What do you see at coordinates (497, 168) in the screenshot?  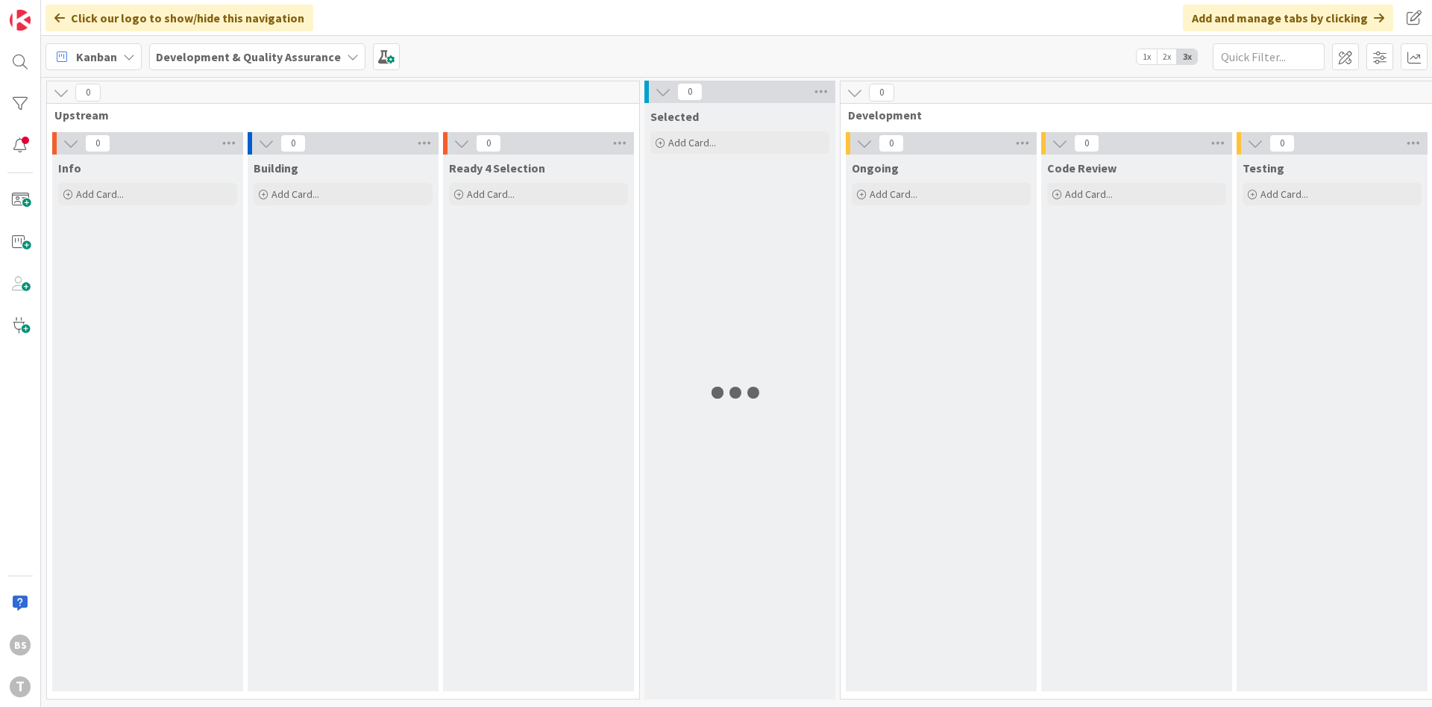 I see `span: Ready 4 Selection` at bounding box center [497, 168].